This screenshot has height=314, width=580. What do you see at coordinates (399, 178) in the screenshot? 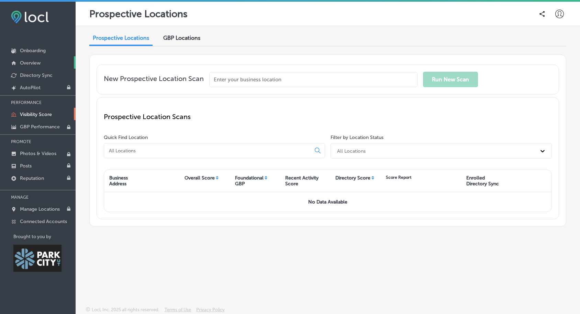
I see `div: Score Report` at bounding box center [399, 178].